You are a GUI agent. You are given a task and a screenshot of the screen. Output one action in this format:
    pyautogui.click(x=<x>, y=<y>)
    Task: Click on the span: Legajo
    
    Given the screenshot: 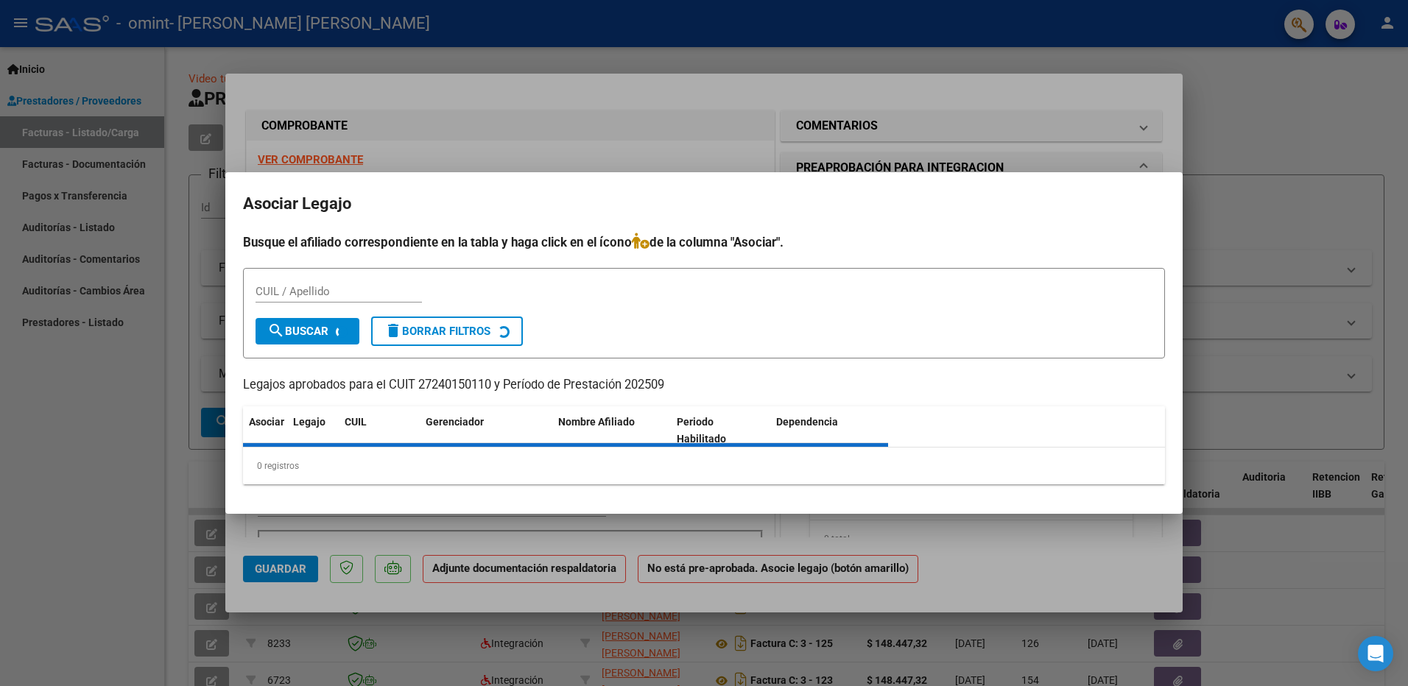 What is the action you would take?
    pyautogui.click(x=309, y=422)
    